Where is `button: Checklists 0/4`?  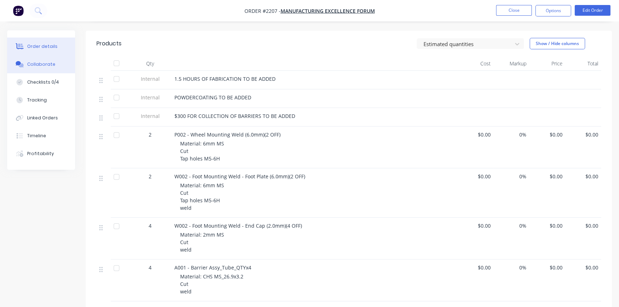 button: Checklists 0/4 is located at coordinates (41, 82).